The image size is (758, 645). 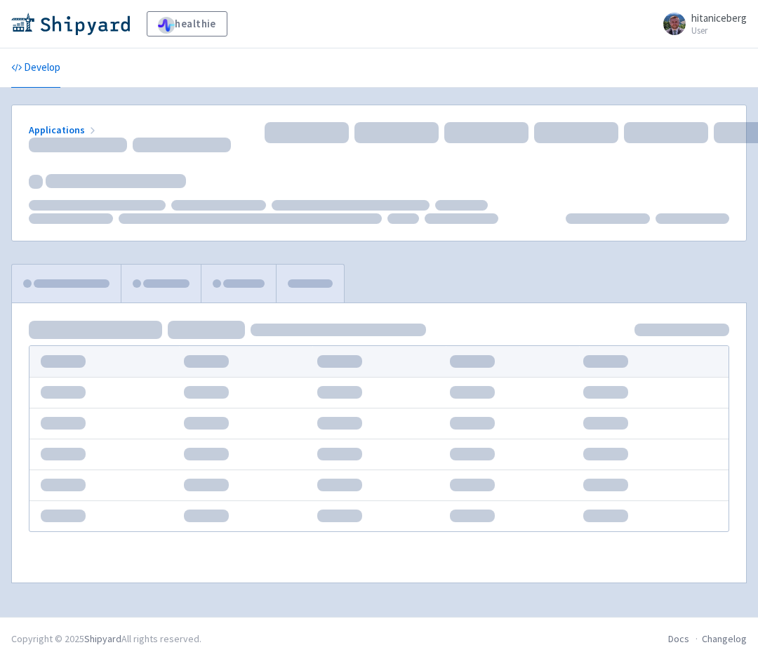 I want to click on img: Shipyard logo, so click(x=70, y=24).